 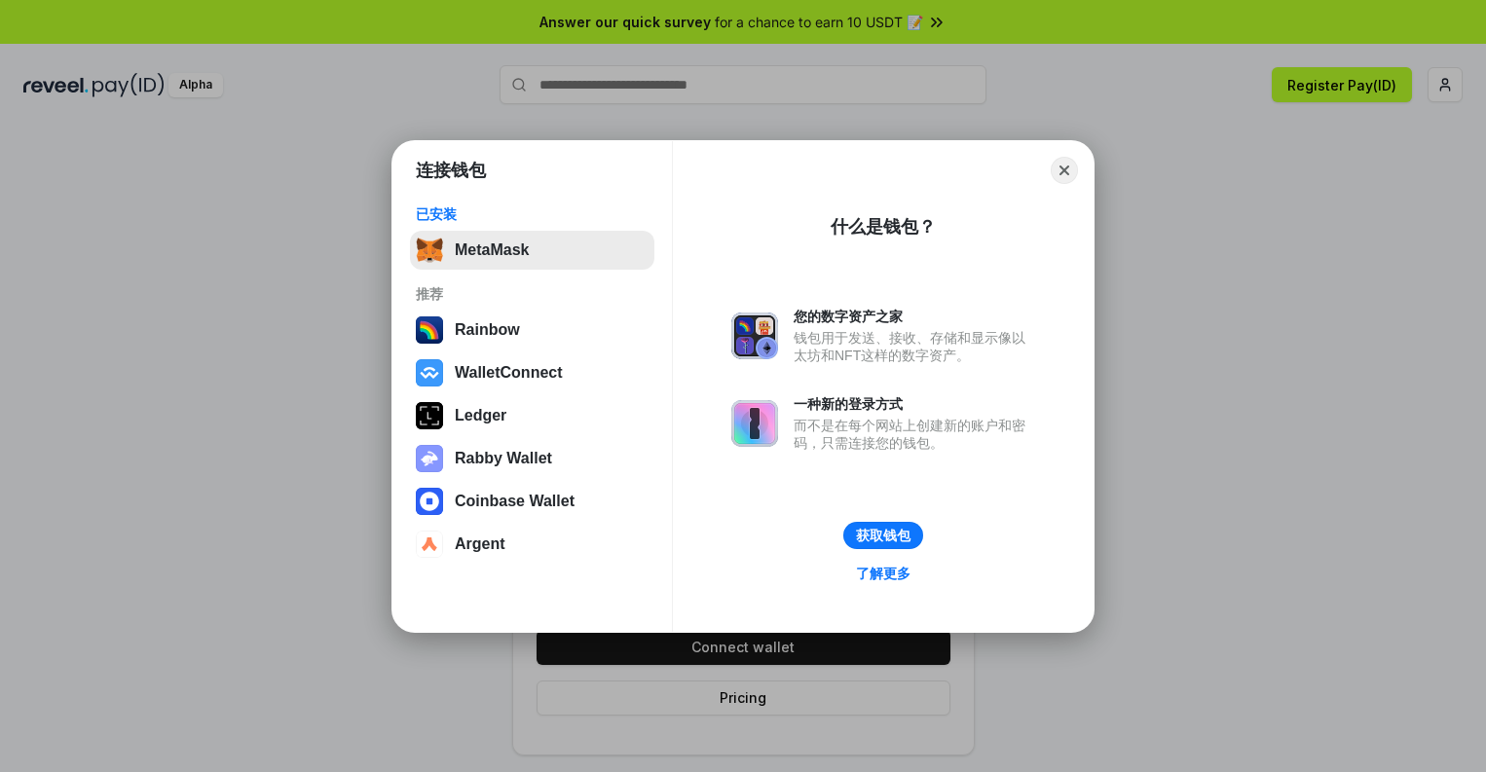 I want to click on button: Rabby Wallet, so click(x=532, y=459).